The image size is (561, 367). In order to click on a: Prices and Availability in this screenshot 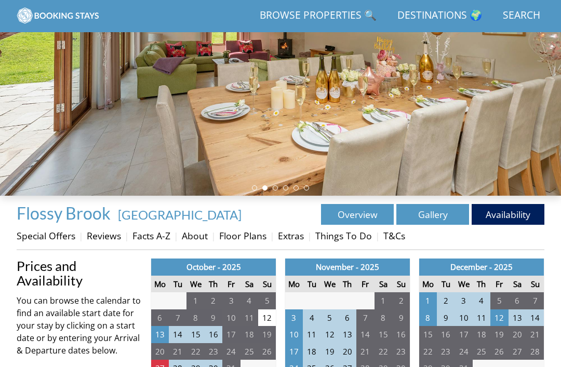, I will do `click(80, 273)`.